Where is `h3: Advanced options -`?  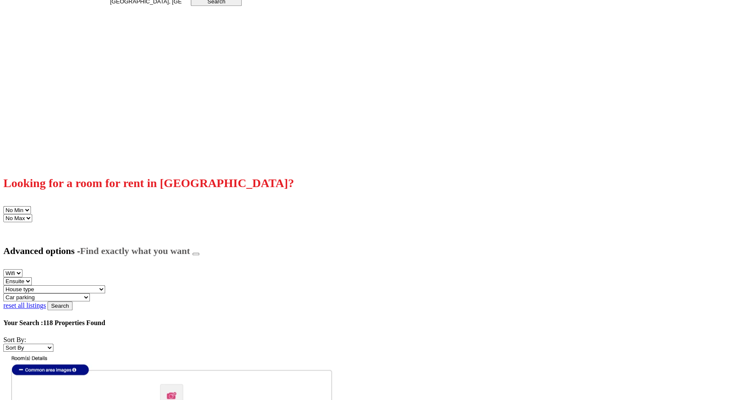 h3: Advanced options - is located at coordinates (369, 251).